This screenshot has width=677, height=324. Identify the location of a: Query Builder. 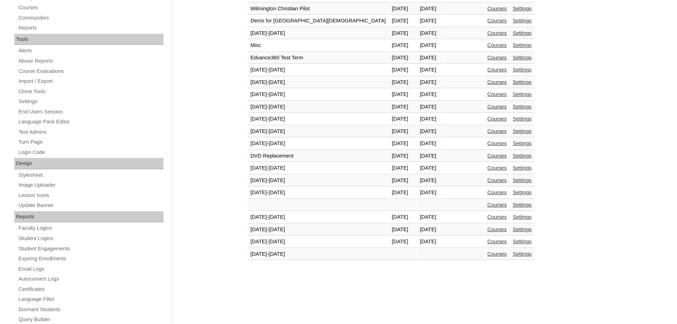
(91, 319).